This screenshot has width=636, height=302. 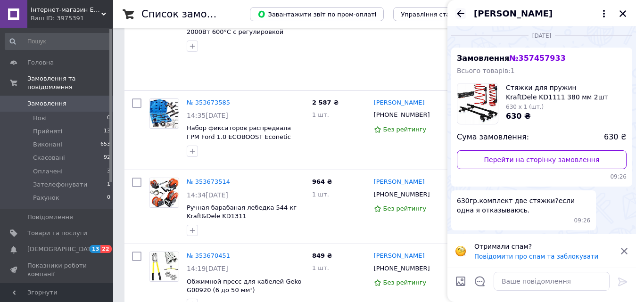 What do you see at coordinates (242, 212) in the screenshot?
I see `a: Ручная барабаная лебедка 544 кг Kraft&Dele KD1311` at bounding box center [242, 212].